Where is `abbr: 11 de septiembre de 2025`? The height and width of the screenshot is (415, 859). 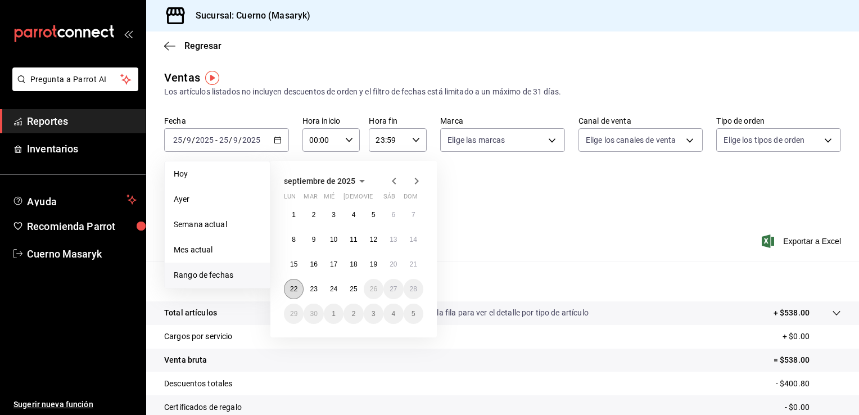 abbr: 11 de septiembre de 2025 is located at coordinates (353, 239).